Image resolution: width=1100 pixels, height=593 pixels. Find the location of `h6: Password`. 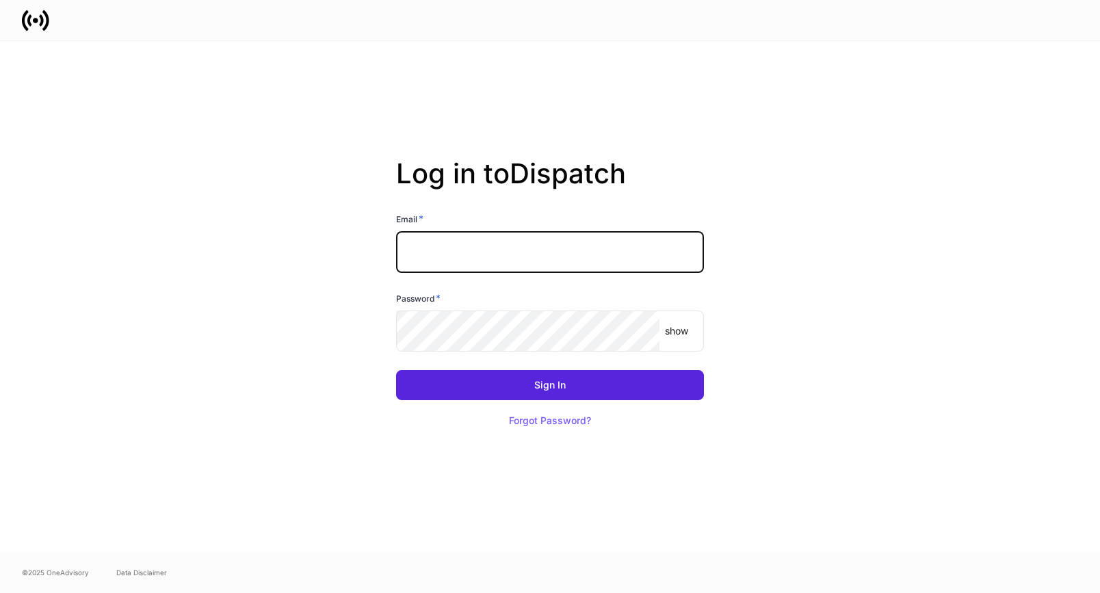

h6: Password is located at coordinates (418, 298).